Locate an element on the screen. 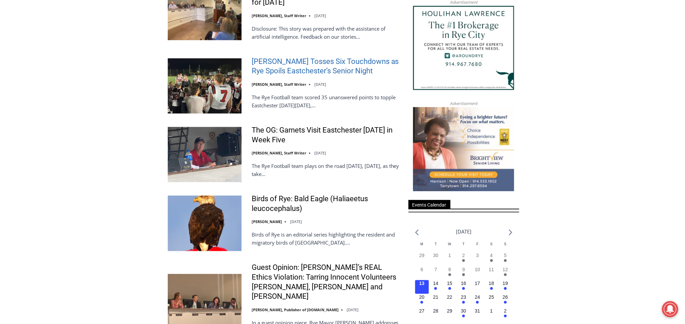  p: Birds of Rye is an editorial series highlighting the resident and migratory birds of [GEOGRAPHIC_... is located at coordinates (325, 239).